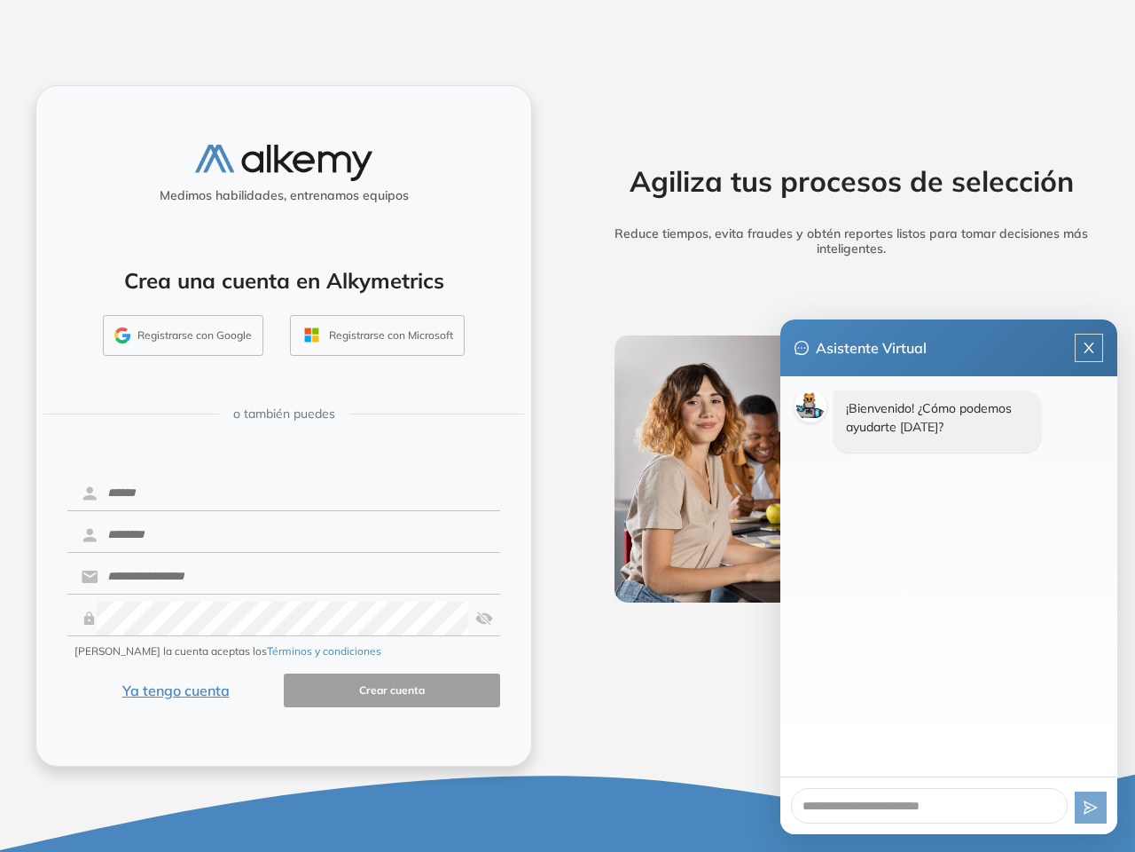 This screenshot has width=1135, height=852. What do you see at coordinates (852, 181) in the screenshot?
I see `h2: Agiliza tus procesos de selección` at bounding box center [852, 181].